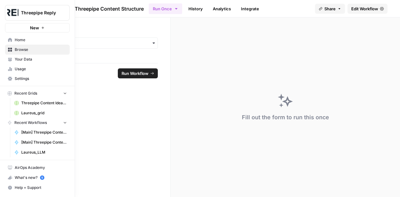 This screenshot has height=197, width=400. What do you see at coordinates (37, 50) in the screenshot?
I see `a: Browse` at bounding box center [37, 50].